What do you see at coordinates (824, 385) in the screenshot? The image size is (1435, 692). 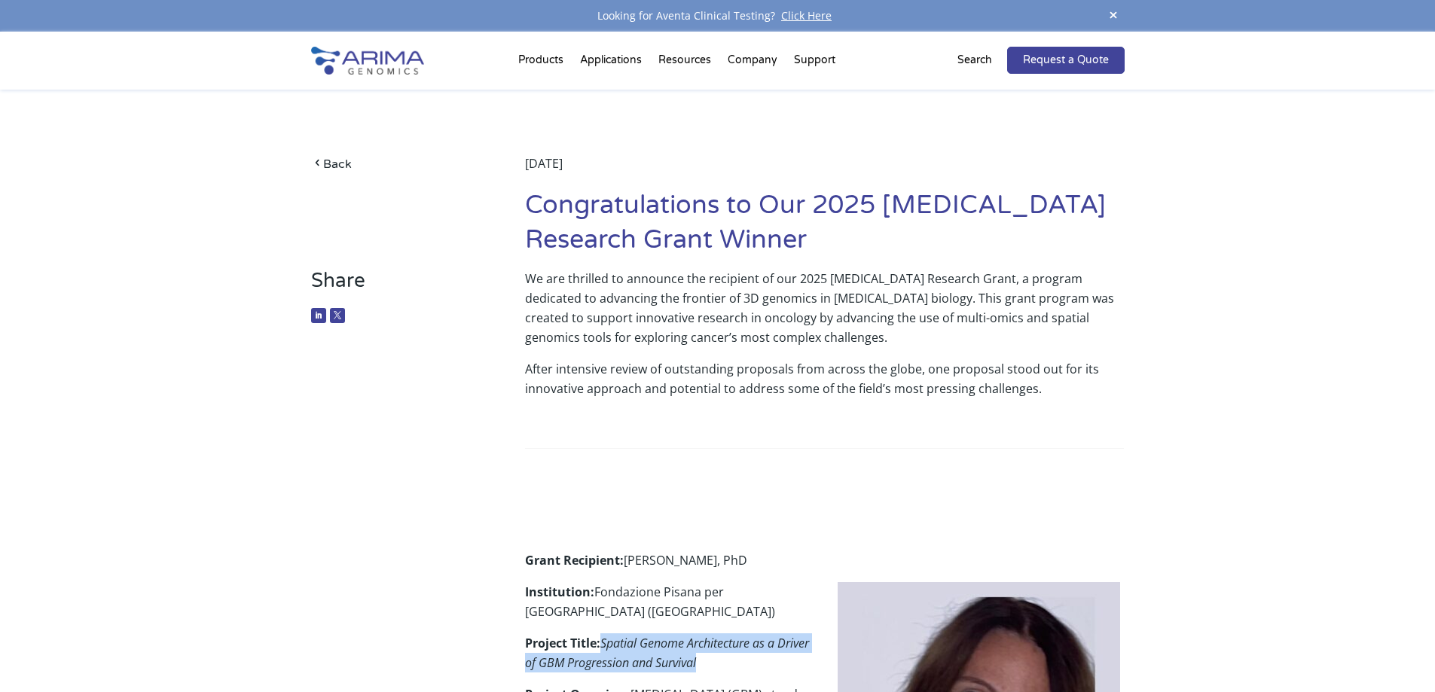 I see `p: After intensive review of outstanding proposals from across the globe, one proposal stood out for...` at bounding box center [824, 385].